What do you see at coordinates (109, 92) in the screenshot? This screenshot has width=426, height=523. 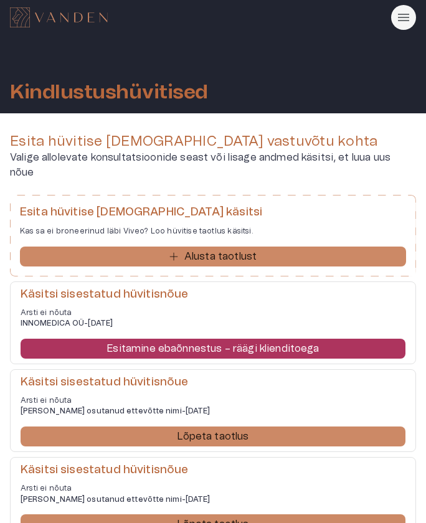 I see `h1: Kindlustushüvitised` at bounding box center [109, 92].